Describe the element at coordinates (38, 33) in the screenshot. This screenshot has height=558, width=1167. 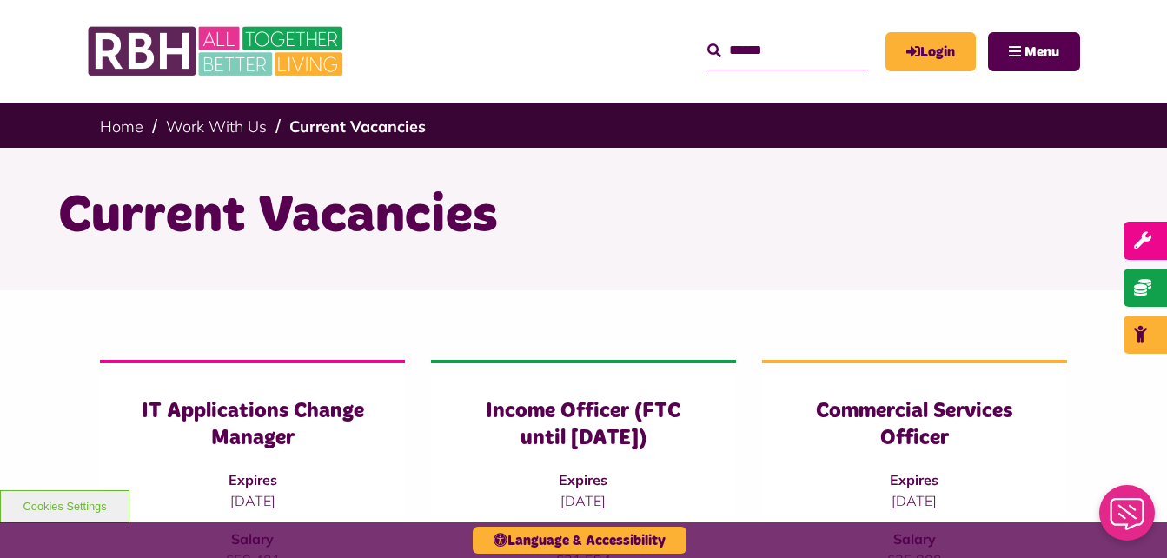
I see `div: Close Web Assistant` at that location.